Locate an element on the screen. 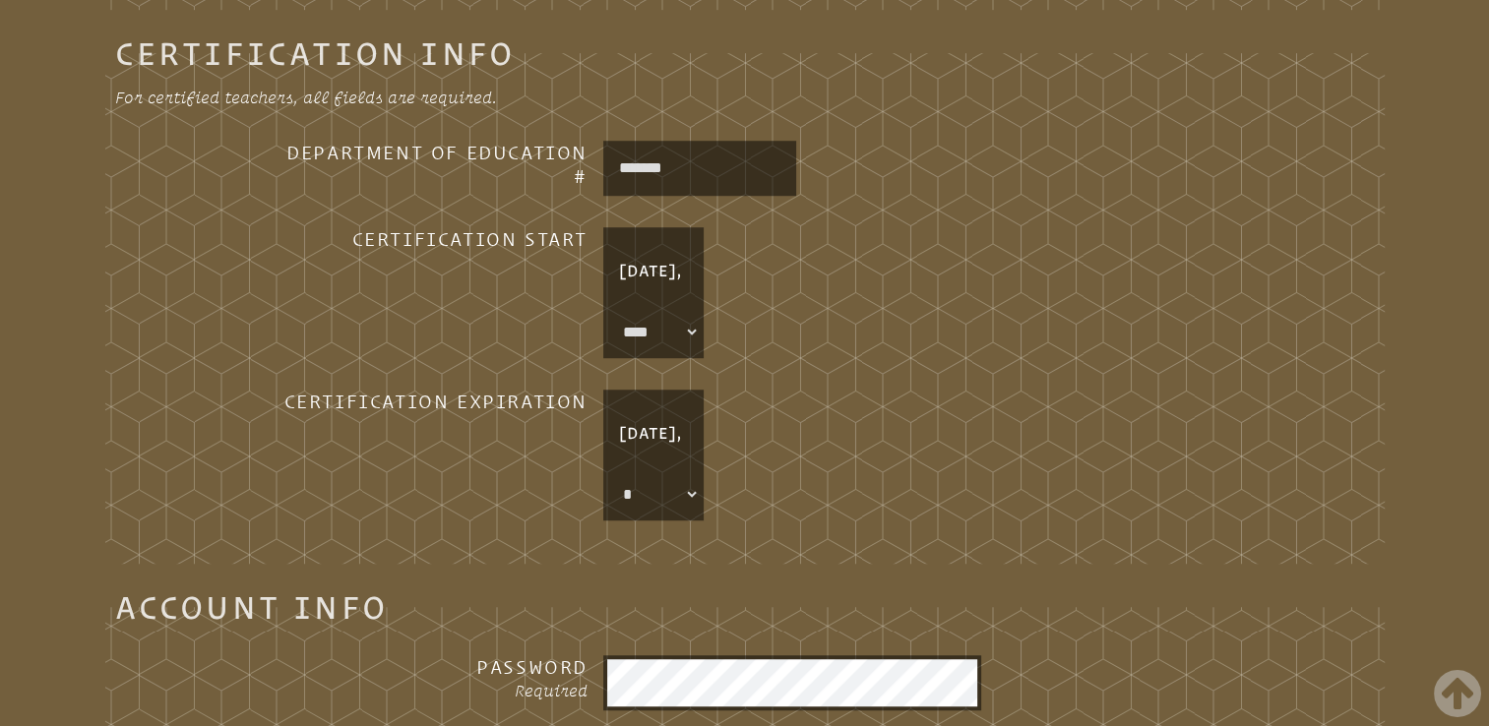 The width and height of the screenshot is (1489, 726). h3: Certification Start is located at coordinates (430, 239).